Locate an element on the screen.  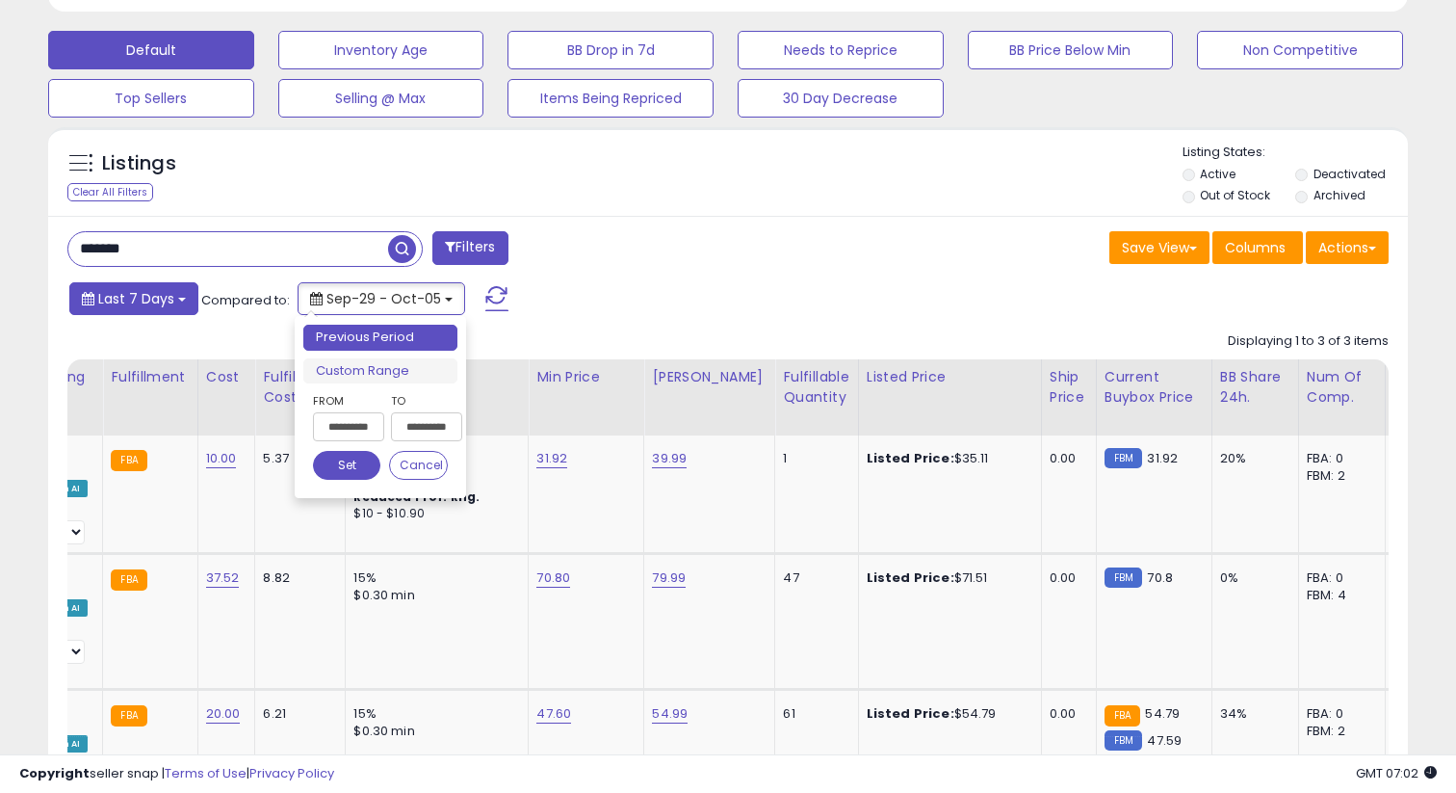
span: Last 7 Days is located at coordinates (136, 299).